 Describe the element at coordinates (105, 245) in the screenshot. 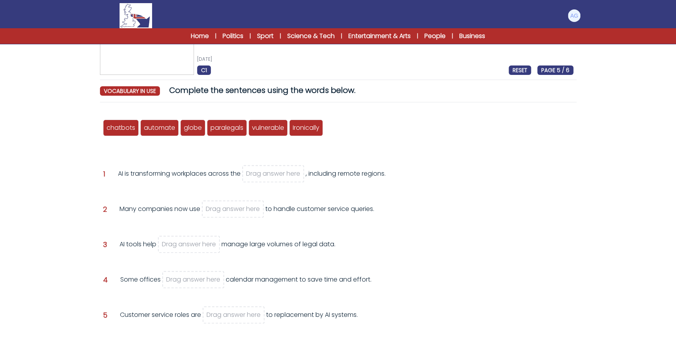

I see `span: 3` at that location.